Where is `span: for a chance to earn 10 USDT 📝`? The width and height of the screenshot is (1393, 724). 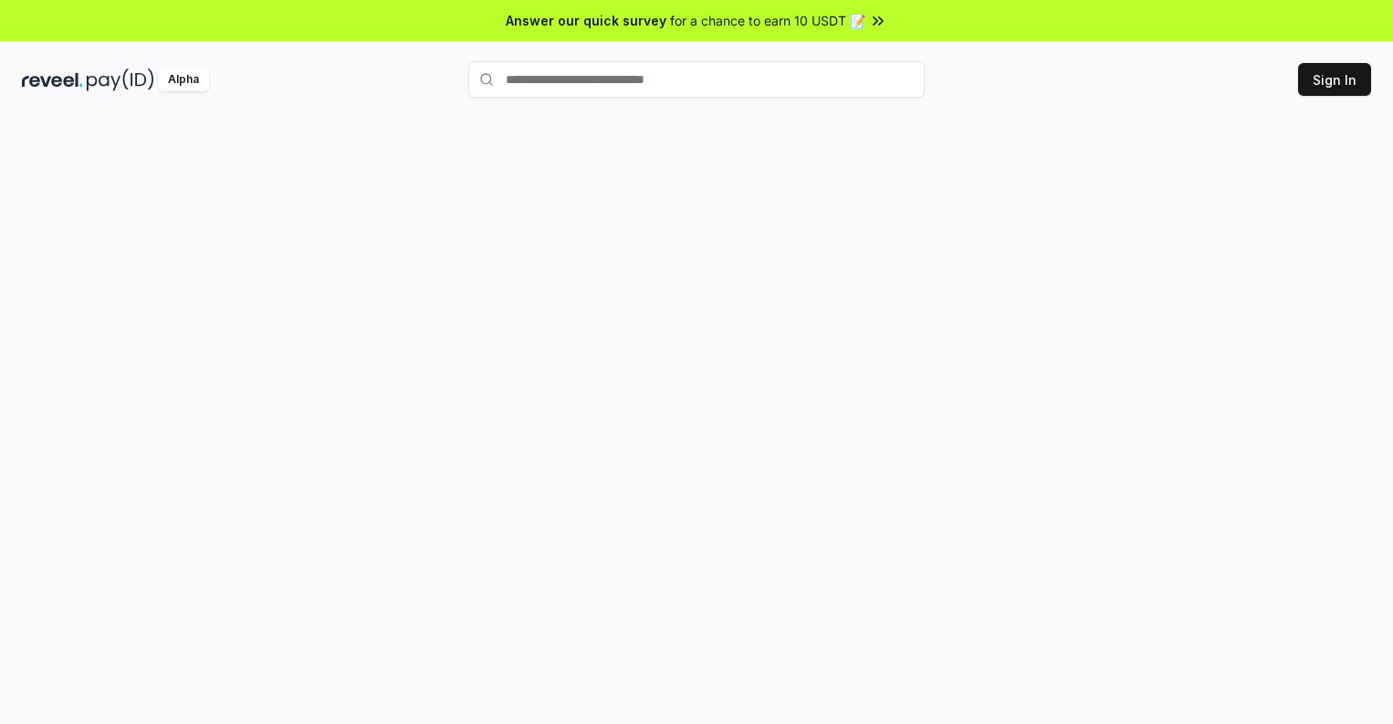 span: for a chance to earn 10 USDT 📝 is located at coordinates (768, 20).